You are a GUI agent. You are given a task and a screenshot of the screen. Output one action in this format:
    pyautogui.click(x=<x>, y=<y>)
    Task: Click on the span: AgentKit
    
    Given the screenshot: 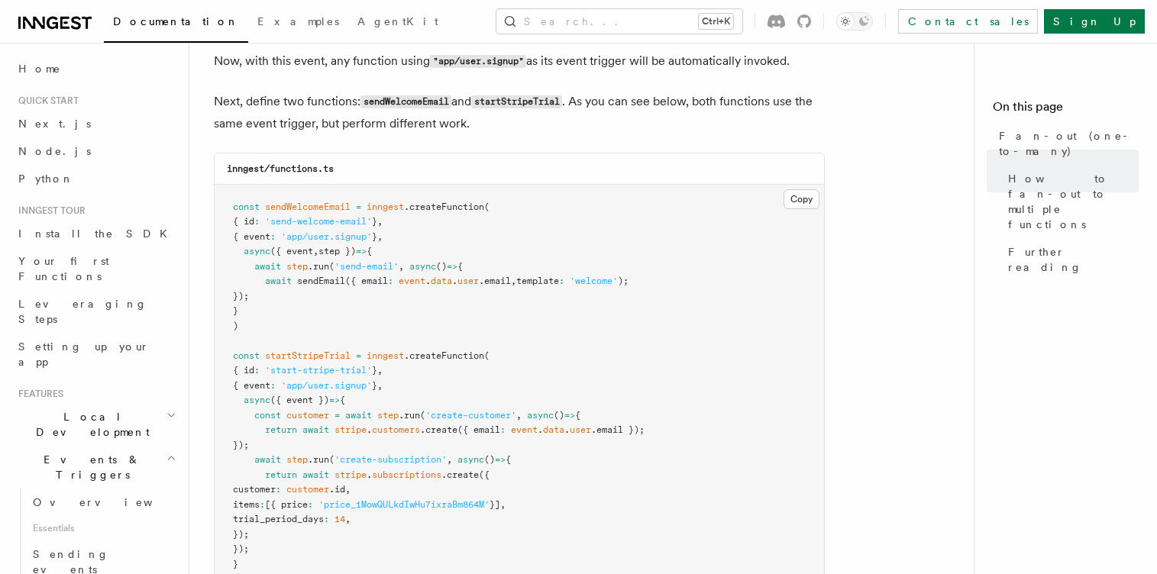 What is the action you would take?
    pyautogui.click(x=398, y=21)
    